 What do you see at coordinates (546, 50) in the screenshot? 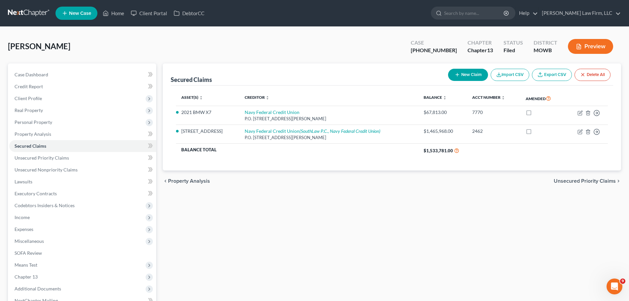
I see `div: MOWB` at bounding box center [546, 50].